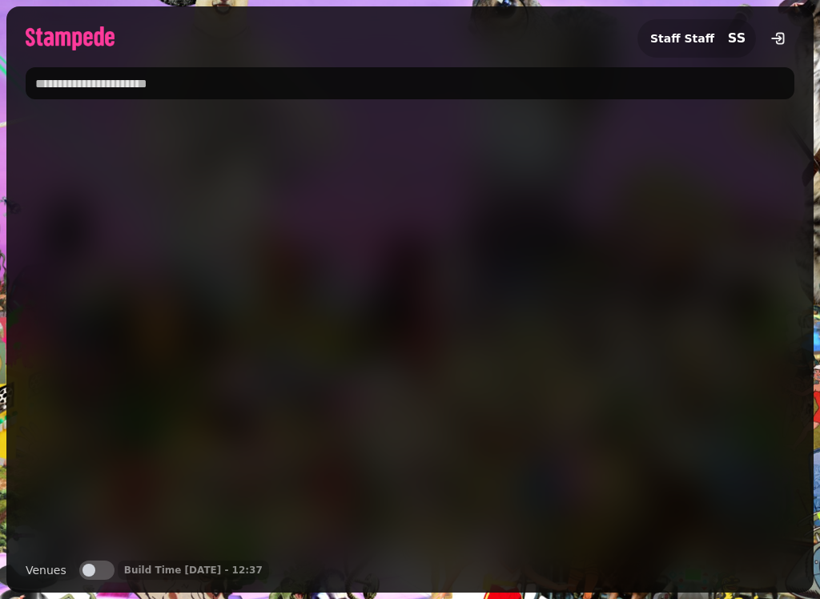 This screenshot has height=599, width=820. I want to click on h2: Staff Staff, so click(682, 38).